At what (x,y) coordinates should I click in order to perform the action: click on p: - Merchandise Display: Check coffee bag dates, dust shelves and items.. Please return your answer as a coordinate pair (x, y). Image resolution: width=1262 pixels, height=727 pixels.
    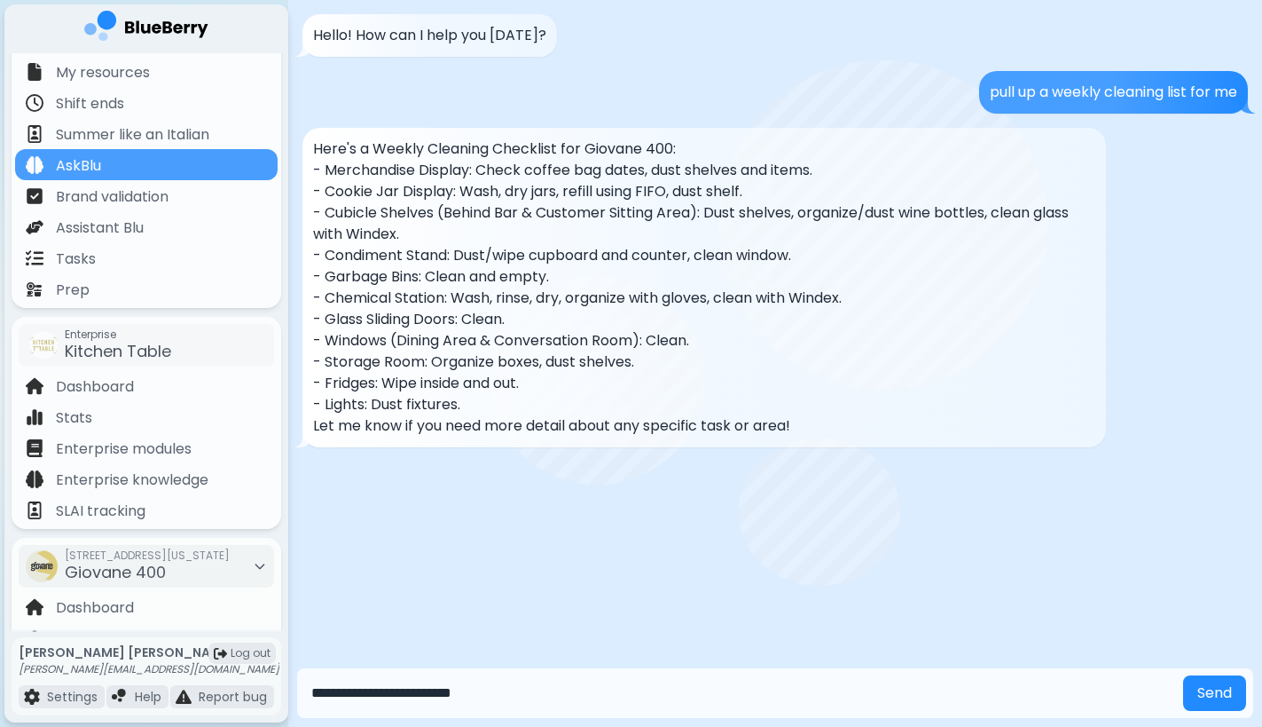
    Looking at the image, I should click on (704, 170).